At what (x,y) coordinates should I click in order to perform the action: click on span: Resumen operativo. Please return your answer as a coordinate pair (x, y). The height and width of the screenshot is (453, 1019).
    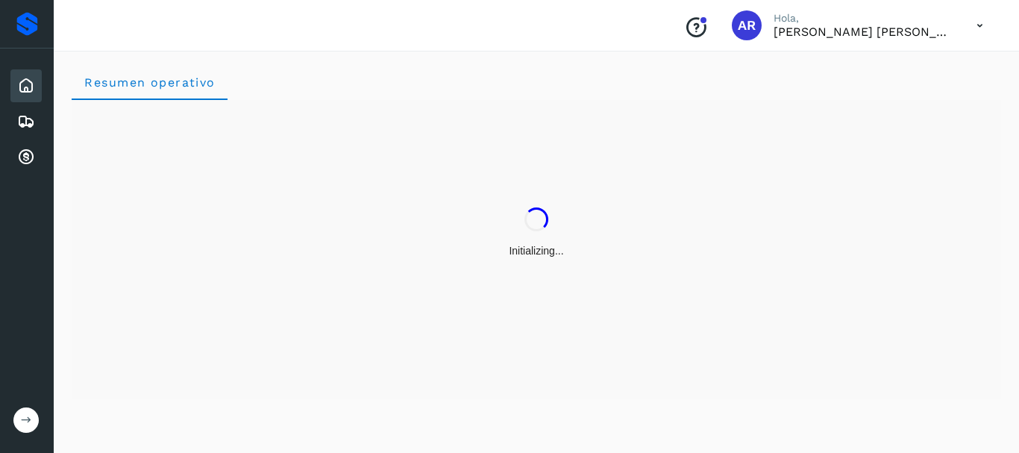
    Looking at the image, I should click on (149, 82).